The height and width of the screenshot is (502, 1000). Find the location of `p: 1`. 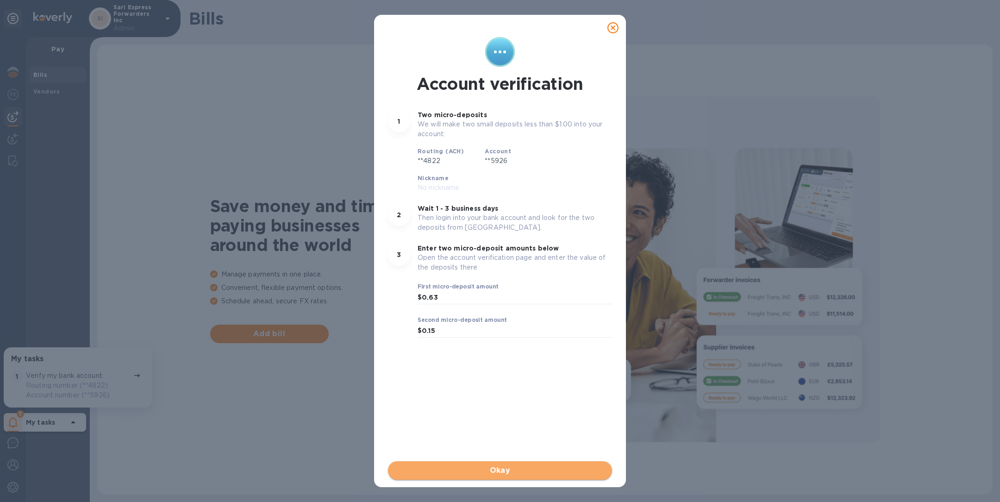

p: 1 is located at coordinates (398, 121).